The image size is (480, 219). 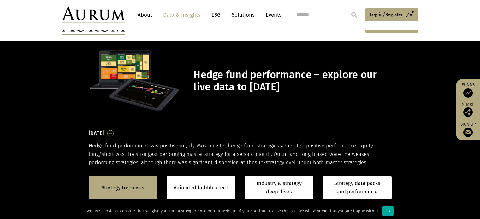 What do you see at coordinates (468, 112) in the screenshot?
I see `img: Share this post` at bounding box center [468, 112].